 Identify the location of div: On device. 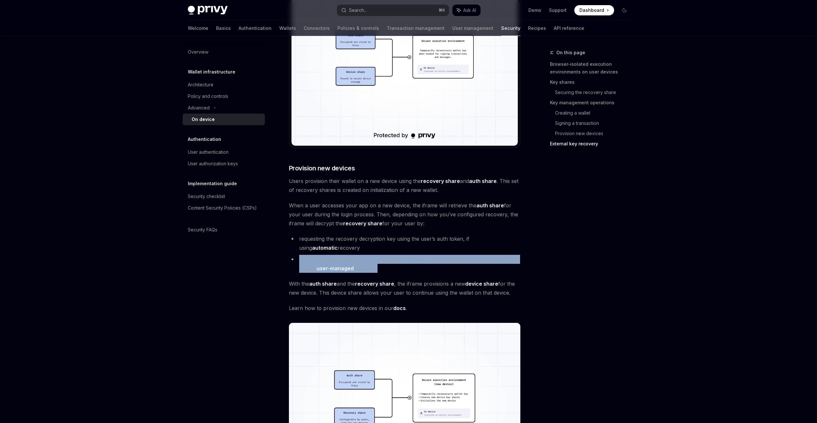
(203, 119).